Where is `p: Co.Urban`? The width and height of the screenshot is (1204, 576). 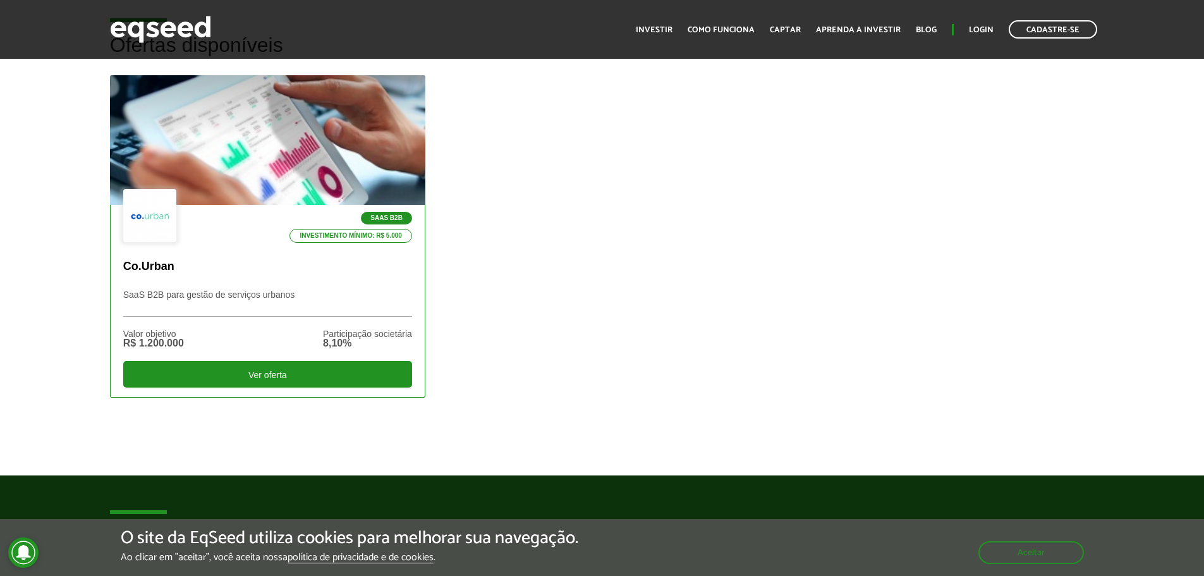
p: Co.Urban is located at coordinates (267, 267).